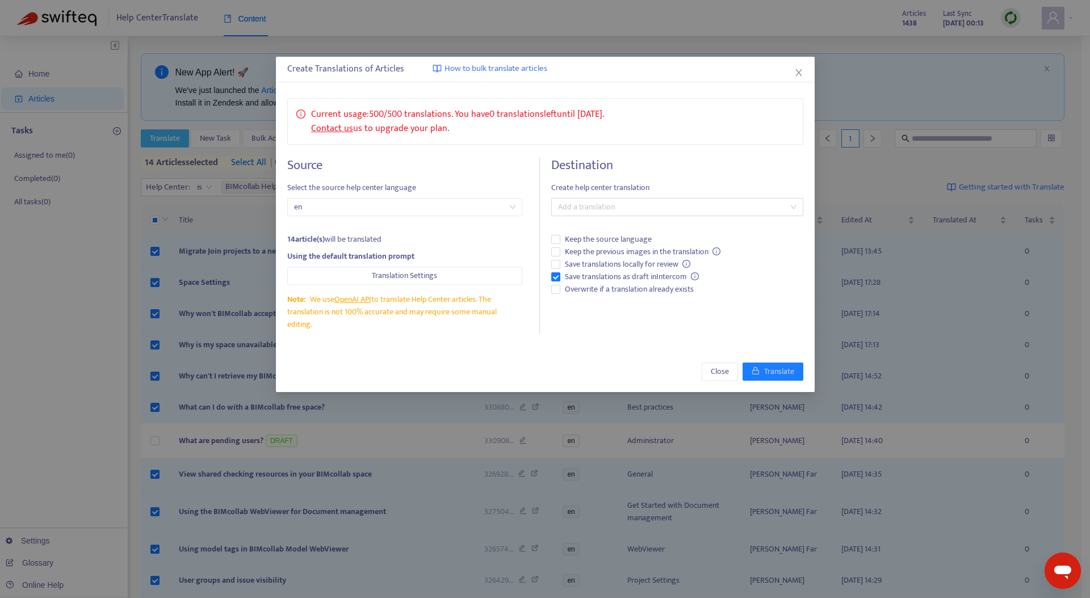  Describe the element at coordinates (607, 240) in the screenshot. I see `span: Keep the source language` at that location.